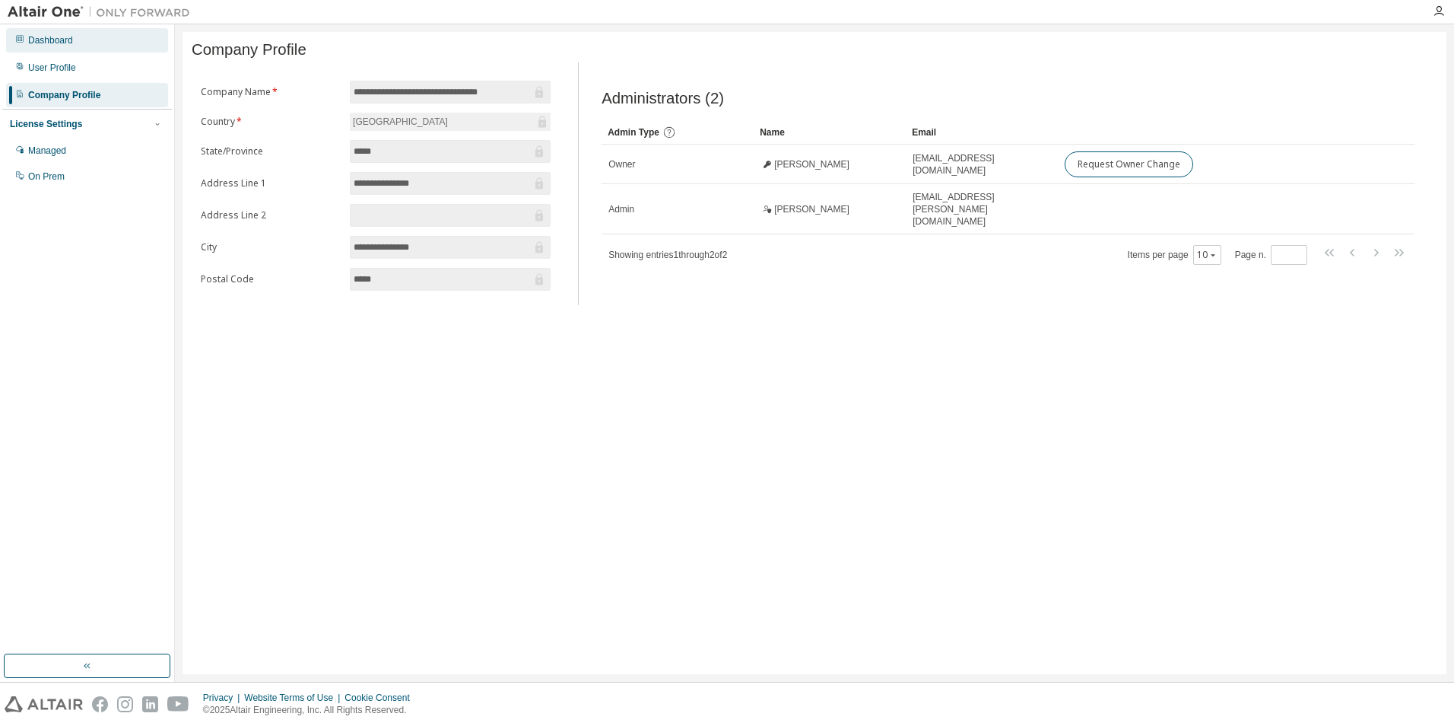  Describe the element at coordinates (50, 40) in the screenshot. I see `div: Dashboard` at that location.